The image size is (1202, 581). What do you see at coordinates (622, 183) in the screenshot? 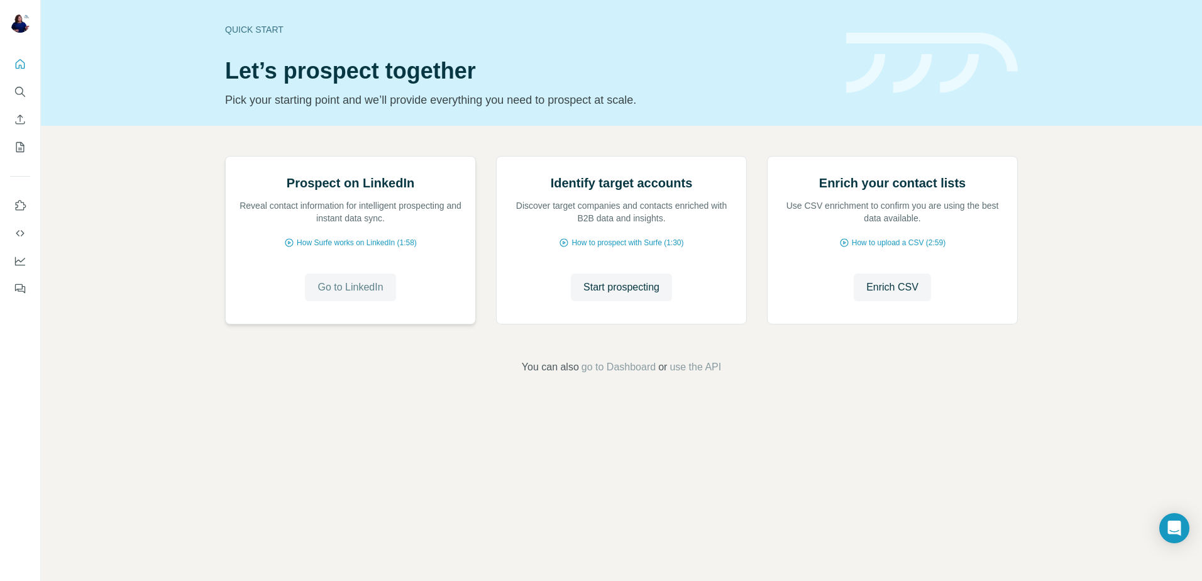
I see `h2: Identify target accounts` at bounding box center [622, 183].